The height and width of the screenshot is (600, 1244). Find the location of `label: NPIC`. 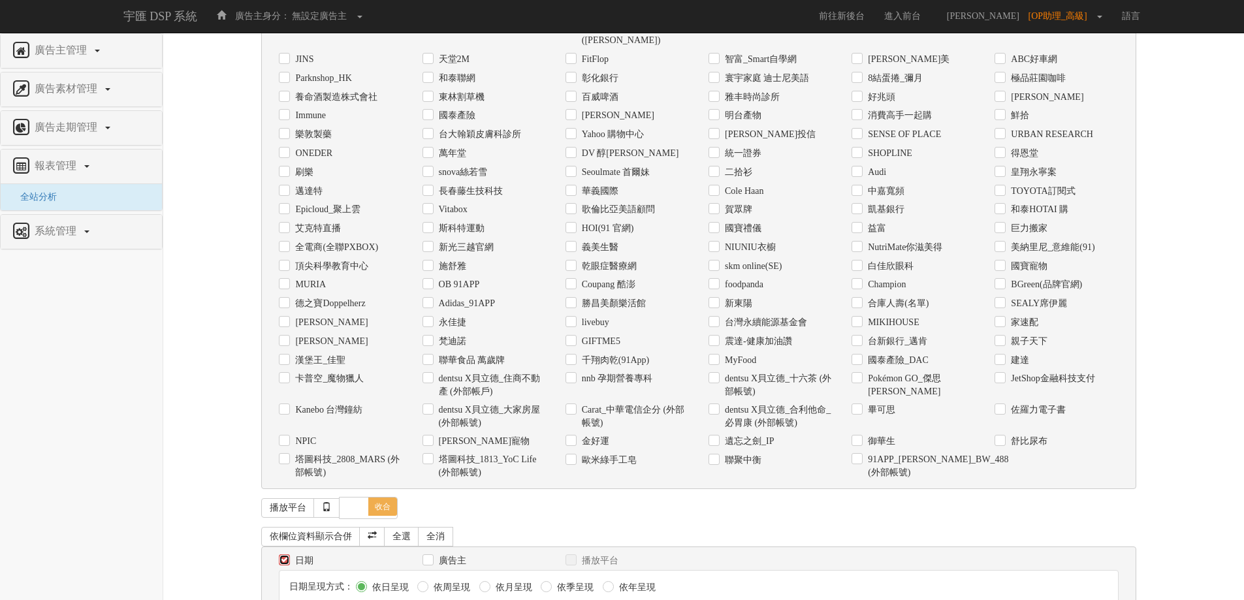

label: NPIC is located at coordinates (304, 442).